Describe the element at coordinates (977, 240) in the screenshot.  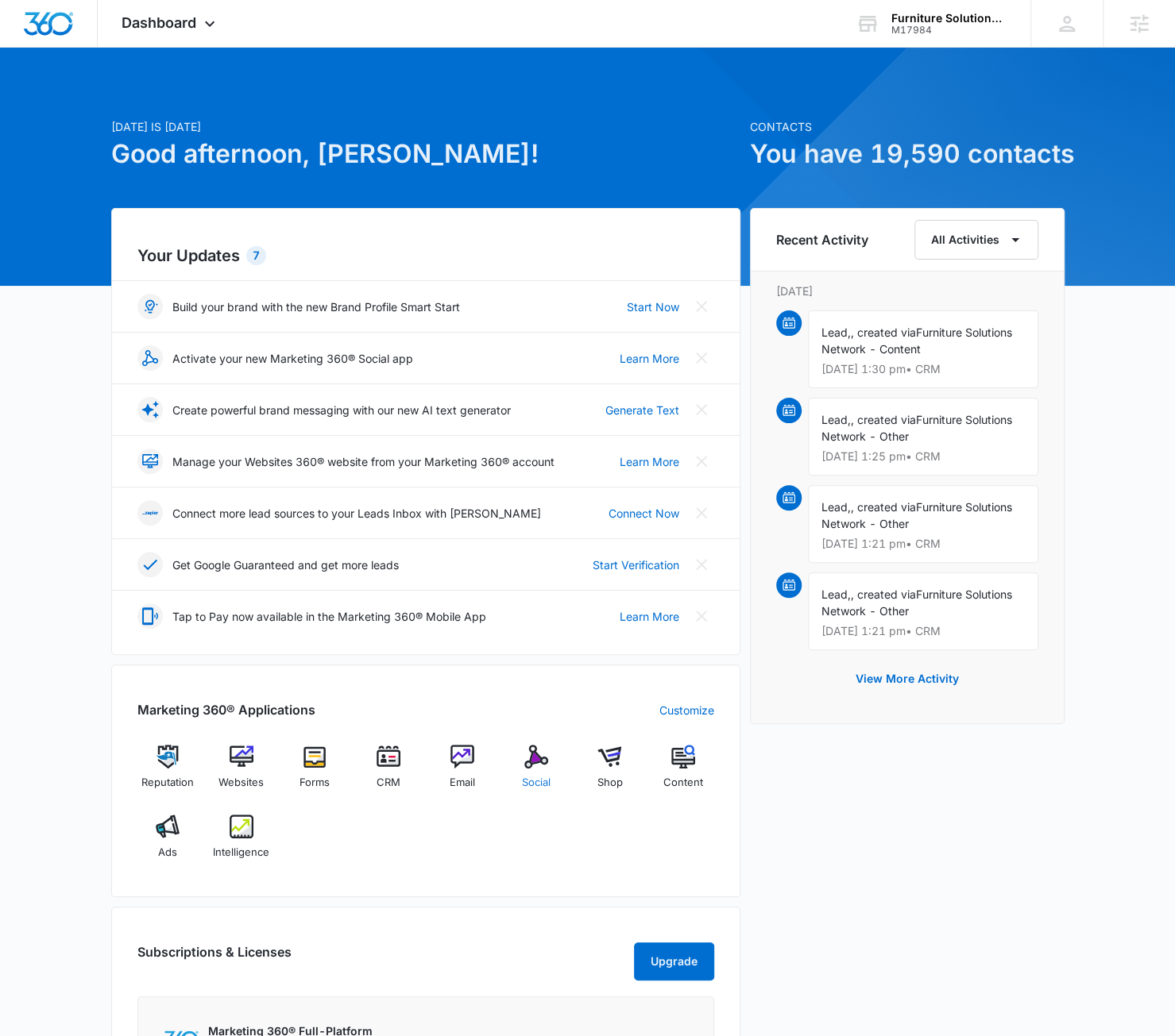
I see `button: All Activities` at that location.